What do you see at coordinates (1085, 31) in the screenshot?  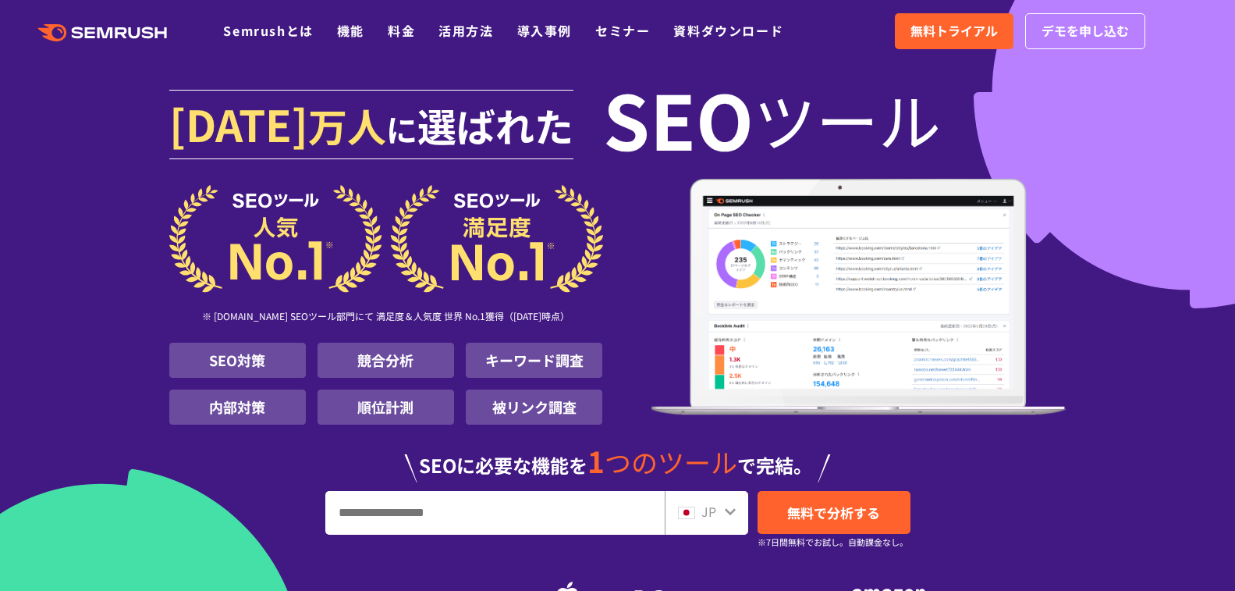 I see `a: デモを申し込む` at bounding box center [1085, 31].